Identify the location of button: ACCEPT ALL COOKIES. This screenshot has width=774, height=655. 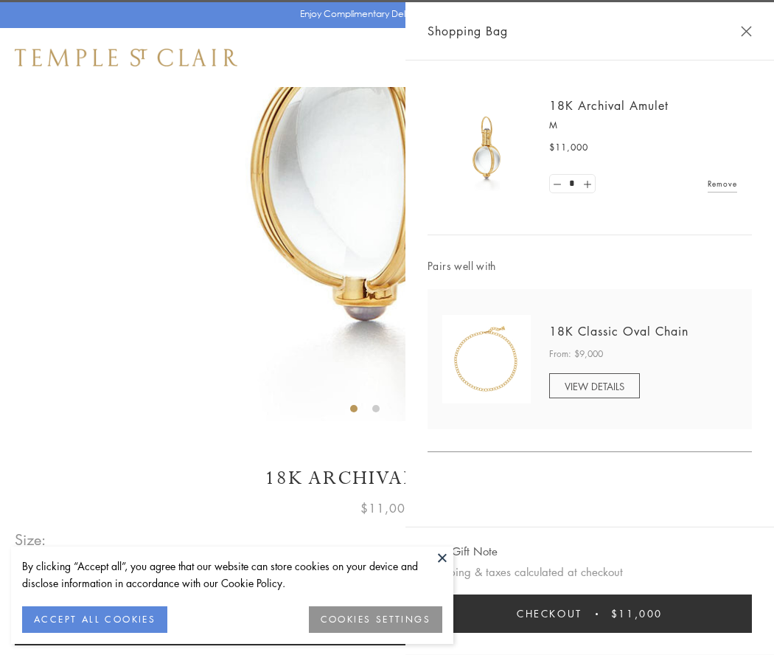
(94, 619).